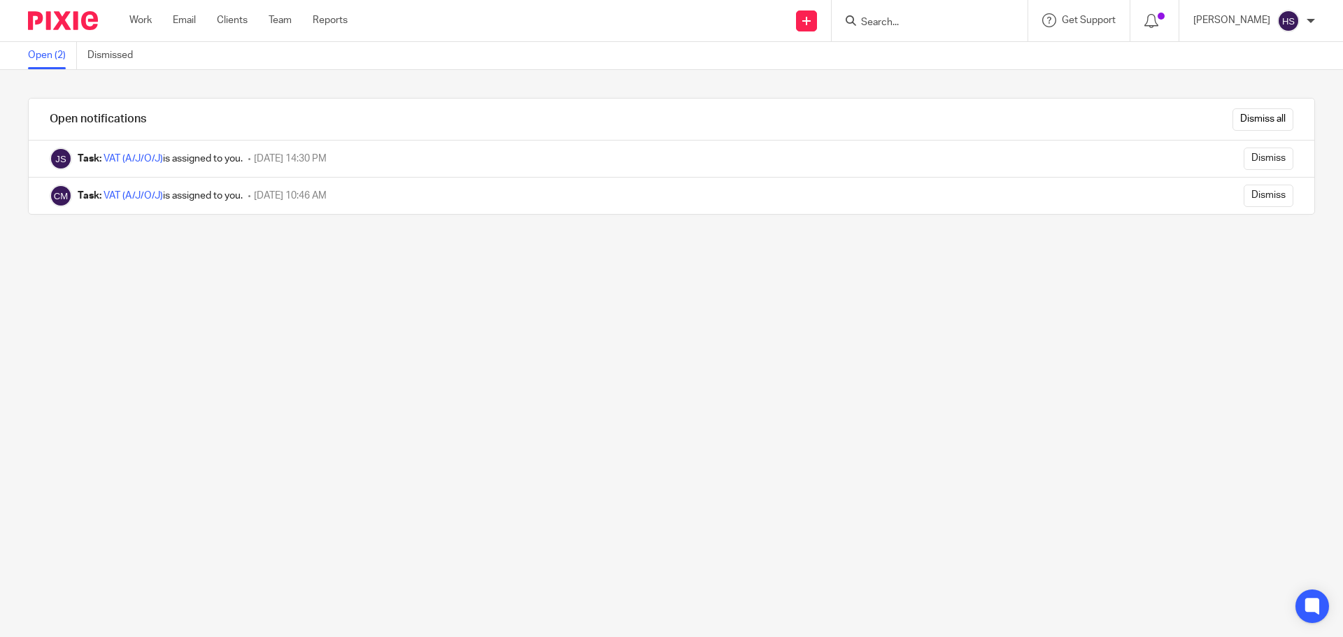 The height and width of the screenshot is (637, 1343). What do you see at coordinates (1263, 120) in the screenshot?
I see `input: Dismiss all` at bounding box center [1263, 120].